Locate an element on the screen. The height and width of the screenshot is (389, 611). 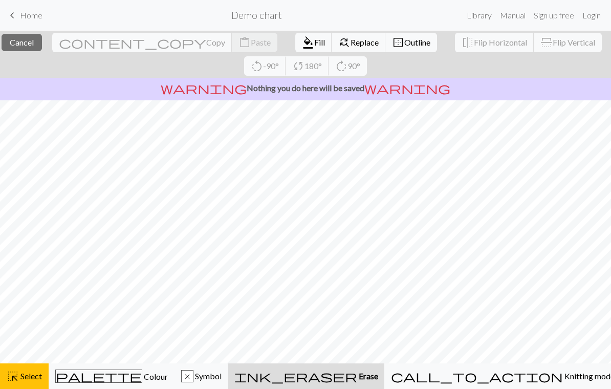
span: highlight_alt is located at coordinates (13, 376).